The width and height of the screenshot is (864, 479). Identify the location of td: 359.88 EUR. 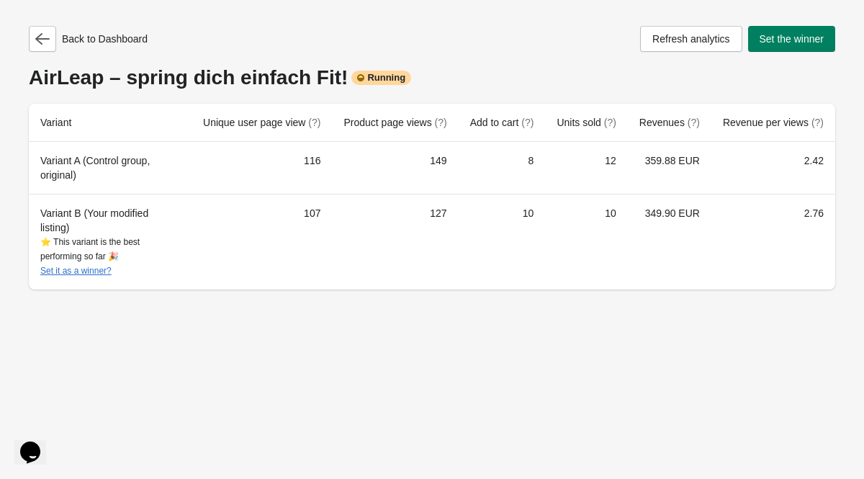
(670, 168).